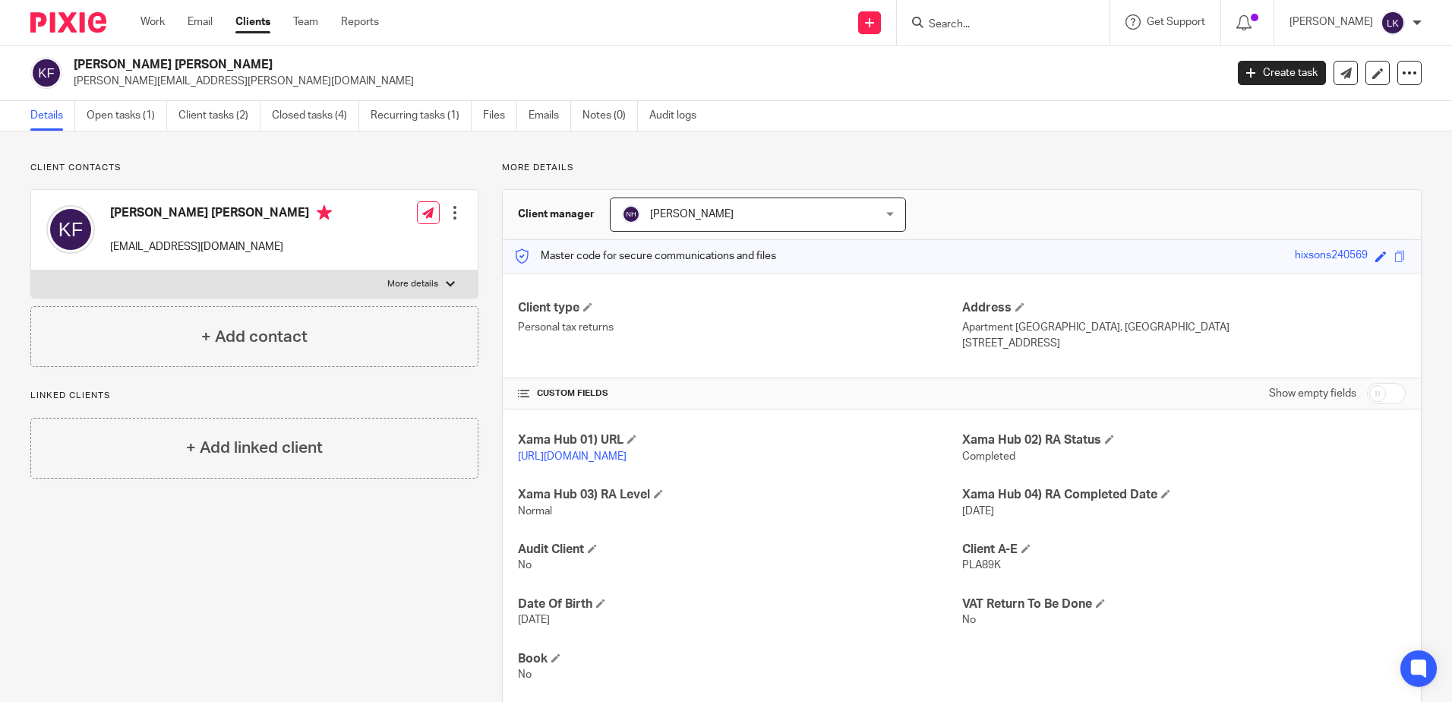  I want to click on a: Work, so click(153, 22).